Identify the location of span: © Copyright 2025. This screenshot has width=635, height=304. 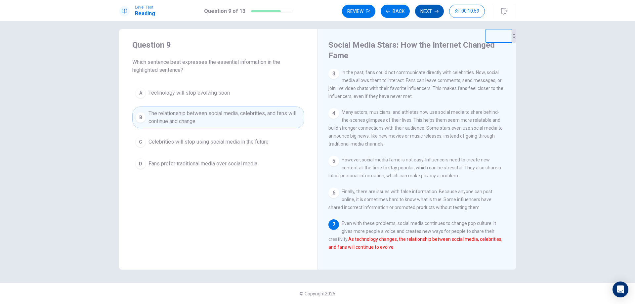
(317, 294).